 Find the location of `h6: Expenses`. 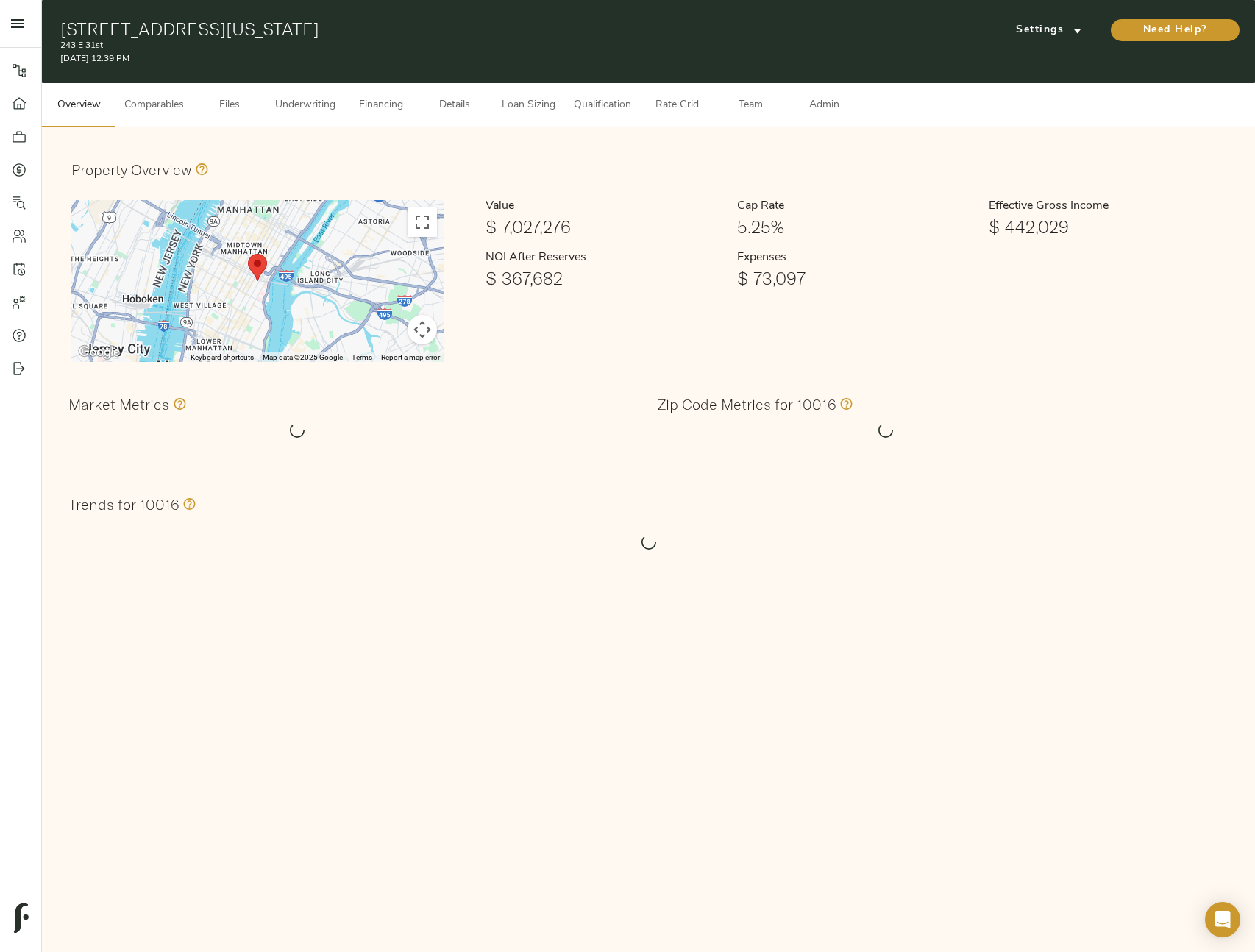

h6: Expenses is located at coordinates (857, 258).